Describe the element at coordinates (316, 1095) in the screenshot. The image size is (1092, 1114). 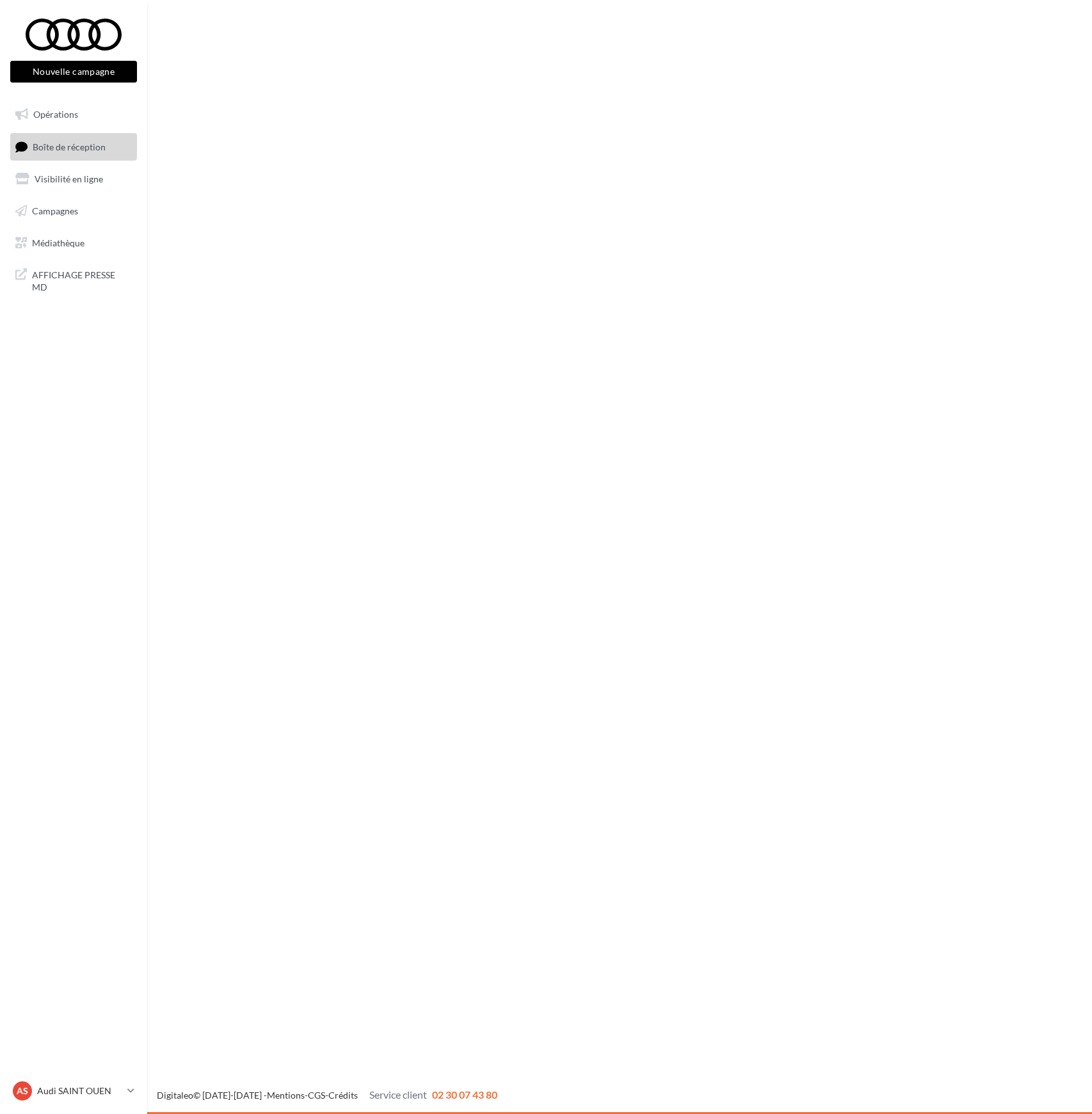
I see `a: CGS` at that location.